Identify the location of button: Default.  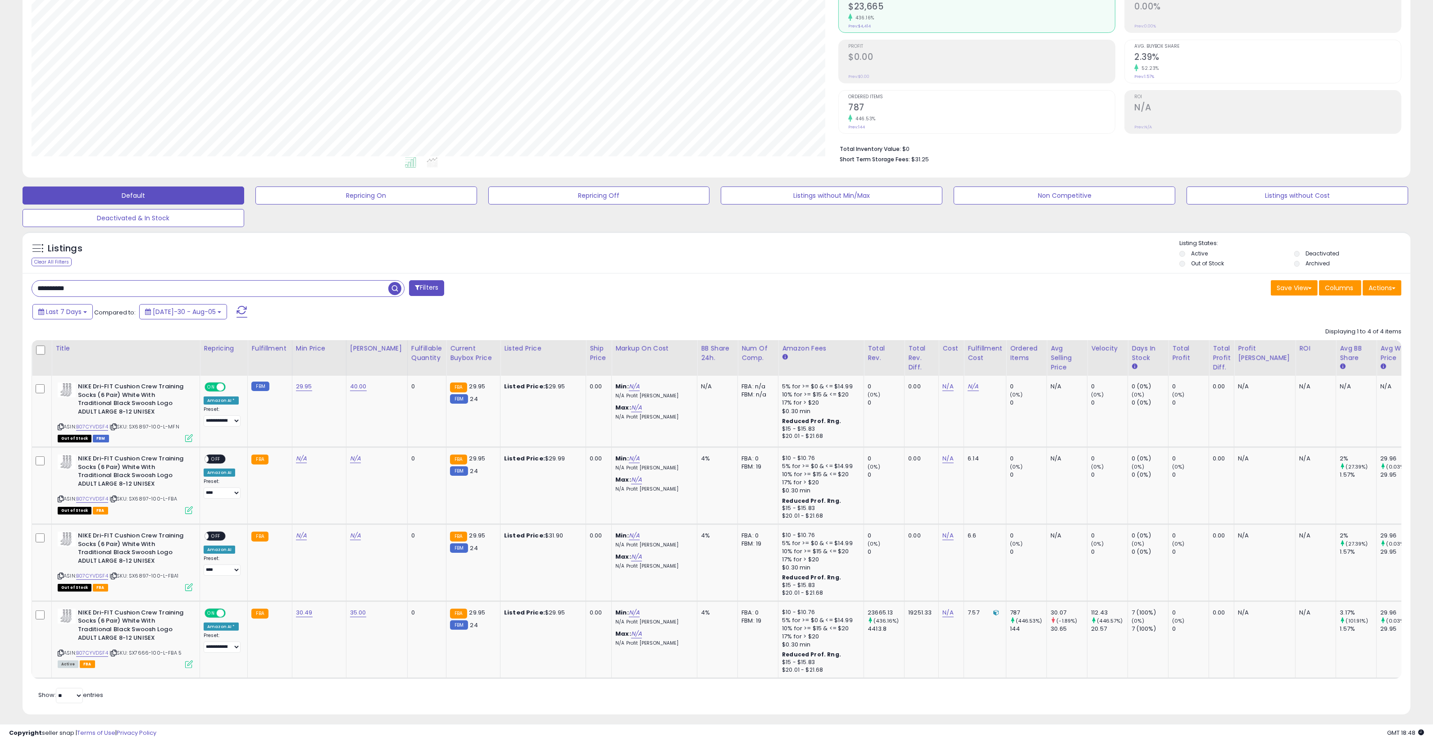
(133, 196).